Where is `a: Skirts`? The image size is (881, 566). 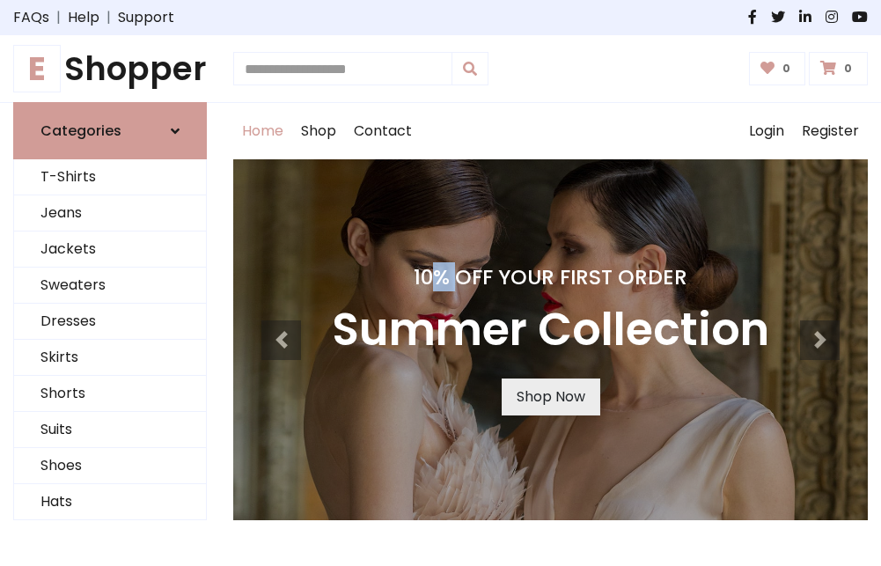
a: Skirts is located at coordinates (110, 357).